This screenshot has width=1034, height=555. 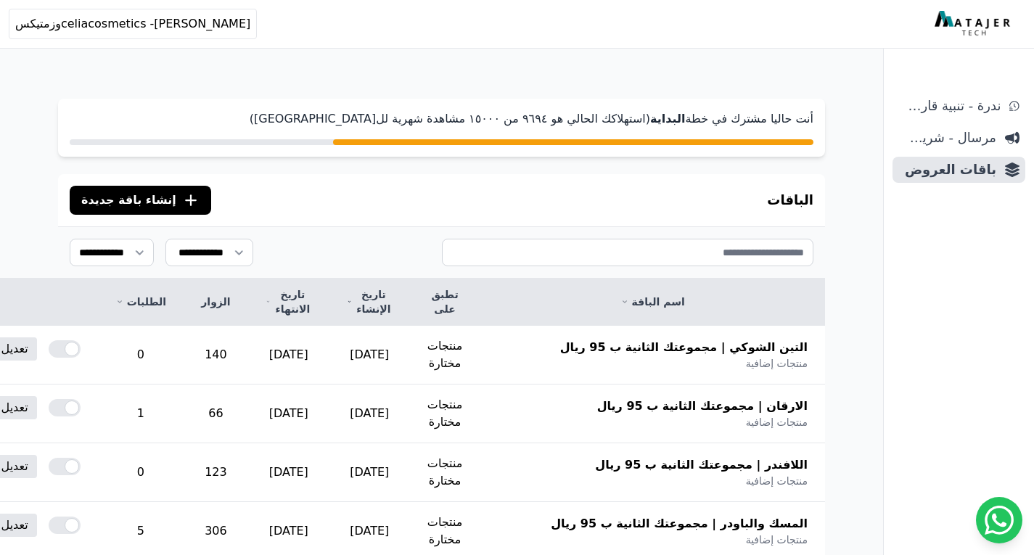 What do you see at coordinates (667, 118) in the screenshot?
I see `strong: البداية` at bounding box center [667, 118].